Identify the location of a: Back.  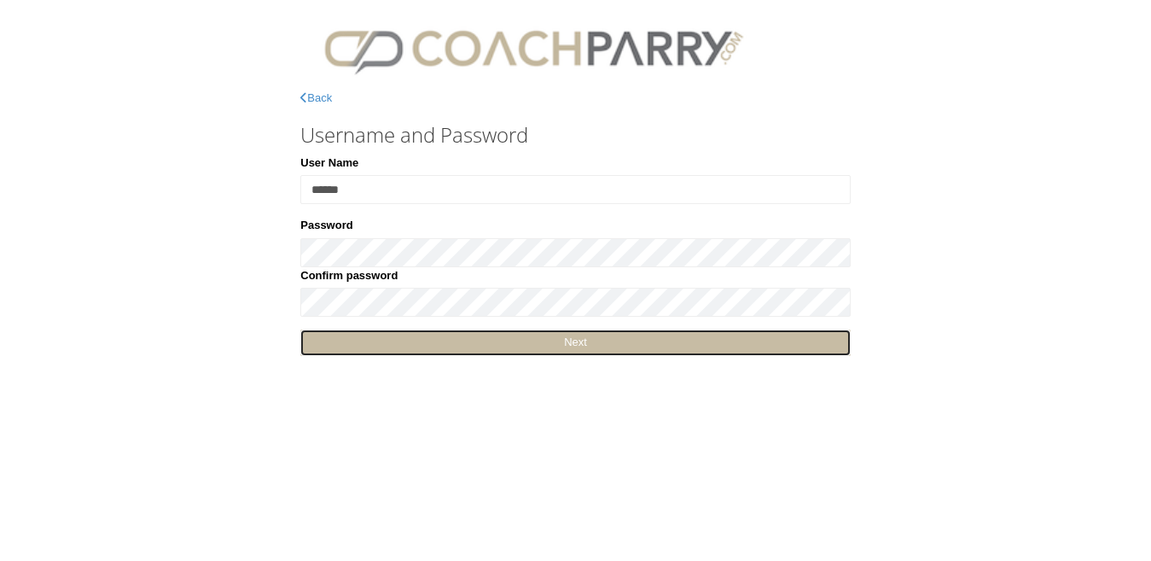
(316, 97).